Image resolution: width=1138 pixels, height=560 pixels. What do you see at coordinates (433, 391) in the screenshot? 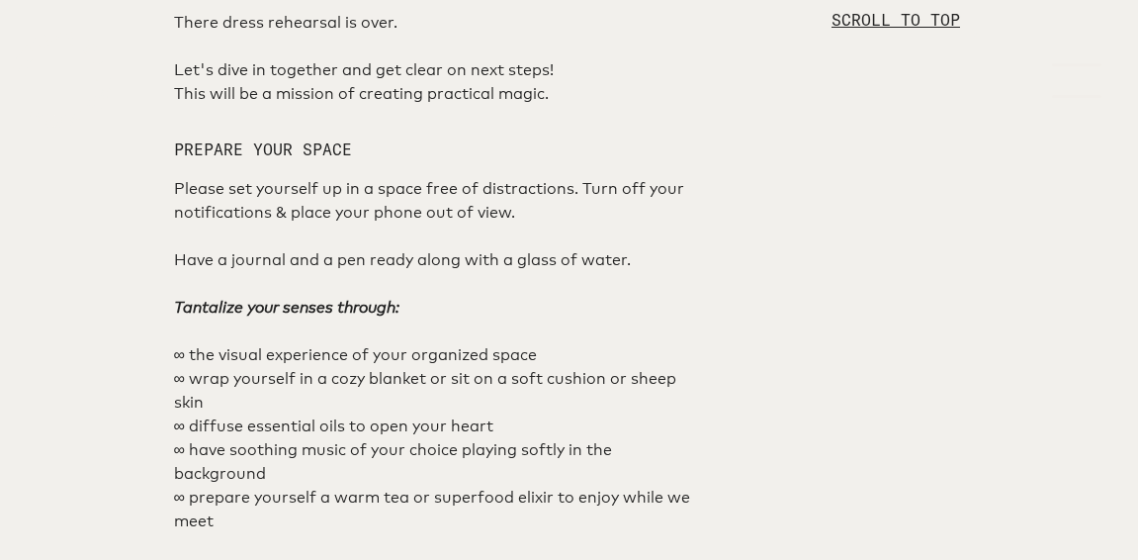
I see `p: ∞ wrap yourself in a cozy blanket or sit on a soft cushion or sheep skin` at bounding box center [433, 391].